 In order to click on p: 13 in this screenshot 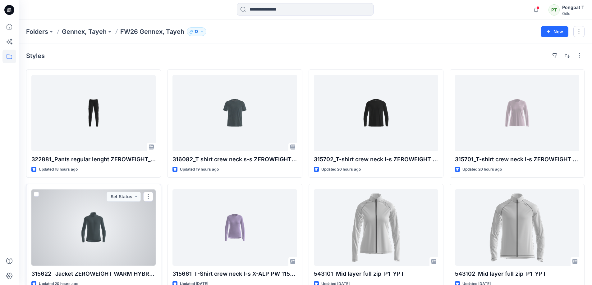, I will do `click(196, 32)`.